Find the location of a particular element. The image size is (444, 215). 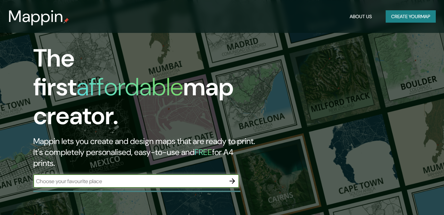

input: Choose your favourite place is located at coordinates (129, 181).